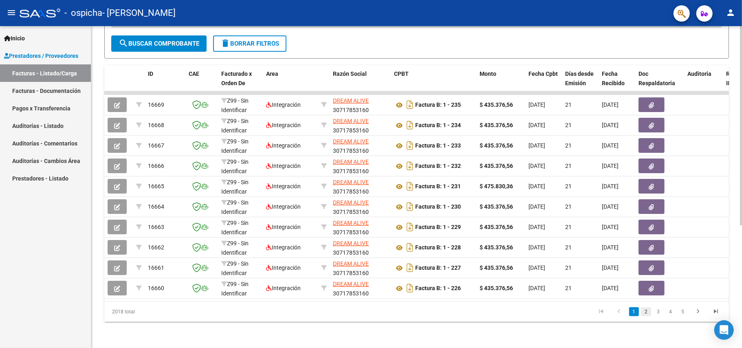  I want to click on datatable-header-cell: Area, so click(290, 83).